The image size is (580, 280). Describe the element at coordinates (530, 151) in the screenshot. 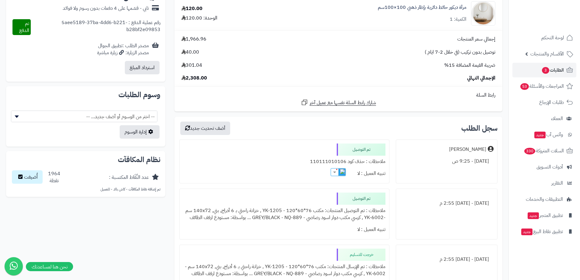

I see `span: 330` at that location.